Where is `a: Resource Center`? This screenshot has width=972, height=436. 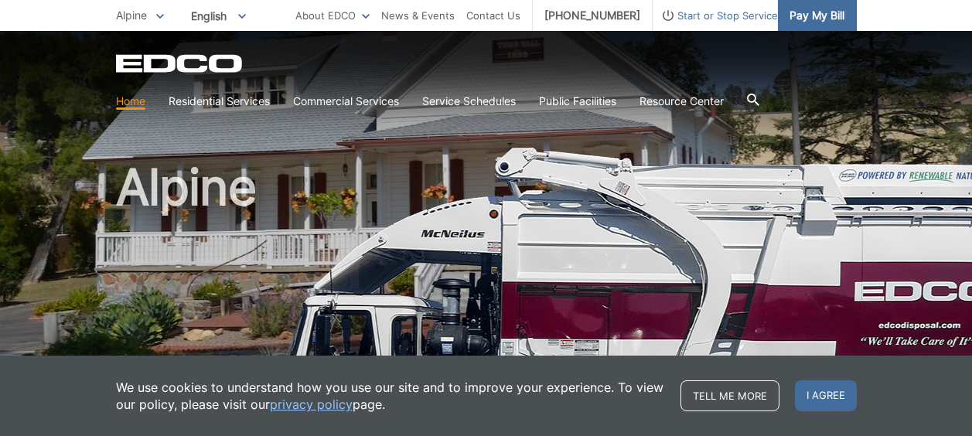
a: Resource Center is located at coordinates (681, 101).